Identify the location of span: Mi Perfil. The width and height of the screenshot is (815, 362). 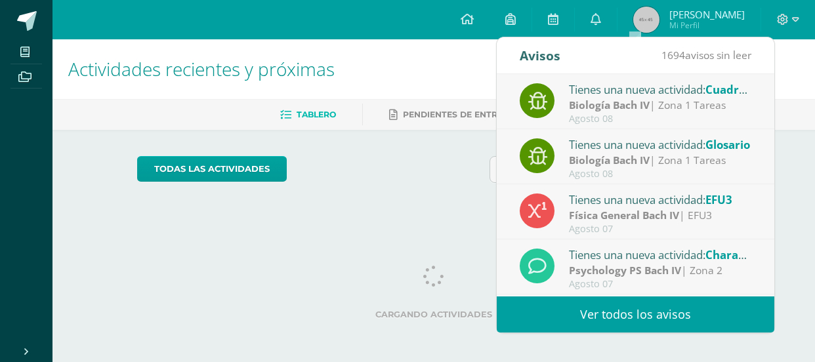
(707, 25).